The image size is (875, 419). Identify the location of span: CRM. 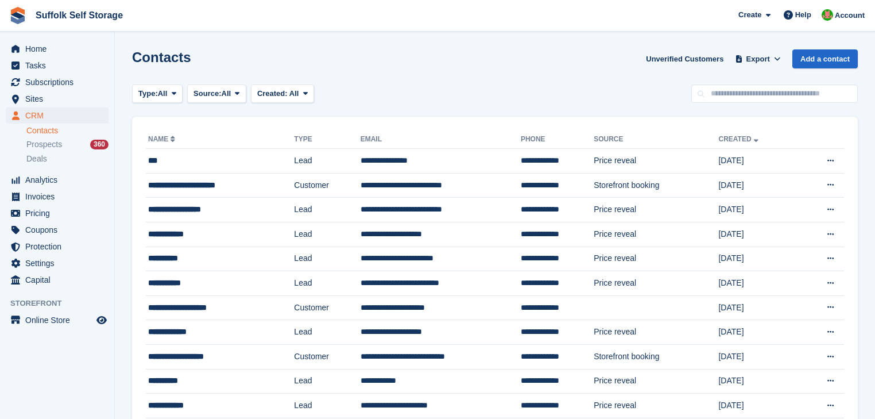
(60, 115).